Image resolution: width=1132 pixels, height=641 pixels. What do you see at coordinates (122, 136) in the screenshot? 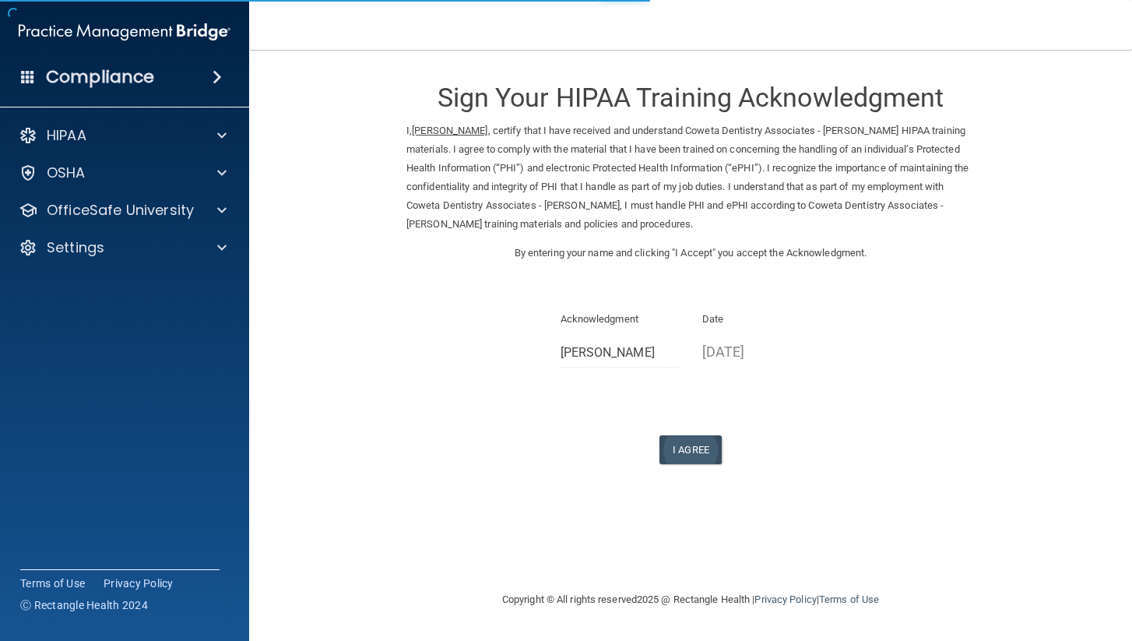
I see `a: HIPAA` at bounding box center [122, 136].